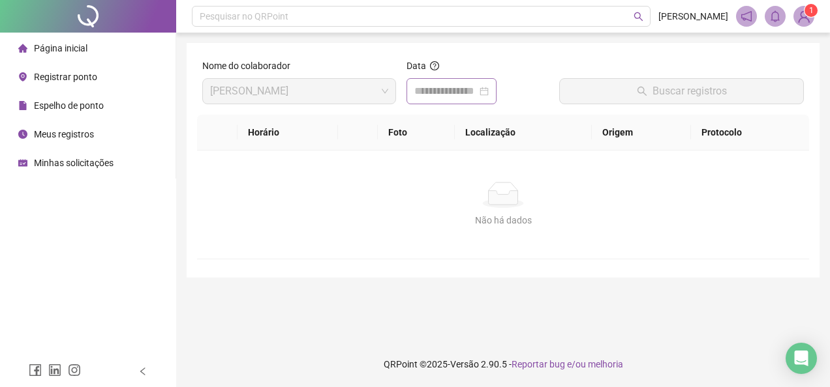 The height and width of the screenshot is (387, 830). I want to click on th: Horário, so click(288, 132).